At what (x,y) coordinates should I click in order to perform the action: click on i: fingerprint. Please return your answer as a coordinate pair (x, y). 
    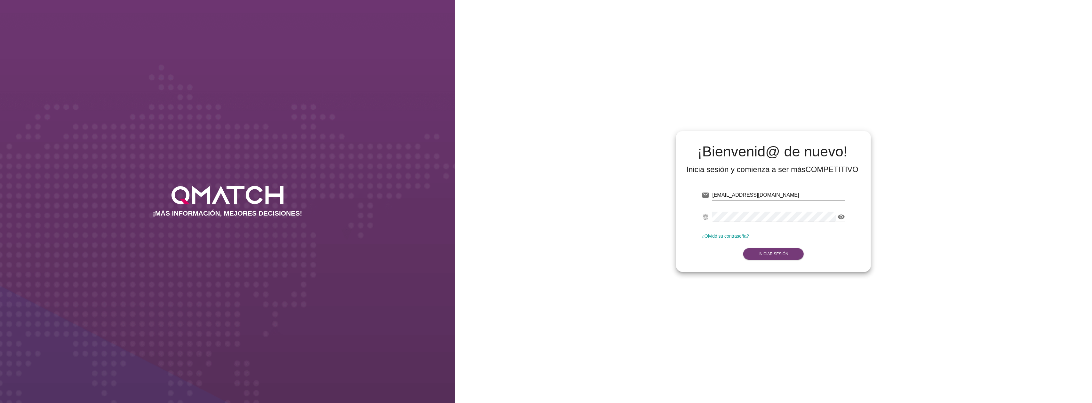
    Looking at the image, I should click on (705, 217).